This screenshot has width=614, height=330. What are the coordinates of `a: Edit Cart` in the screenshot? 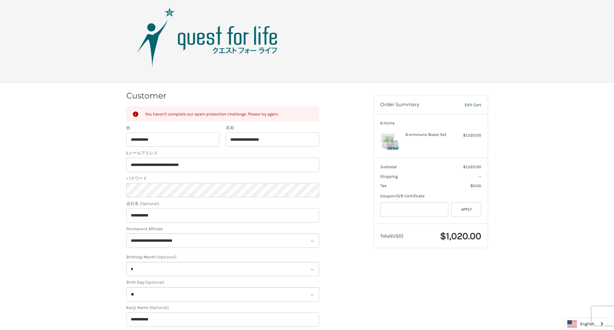 It's located at (466, 105).